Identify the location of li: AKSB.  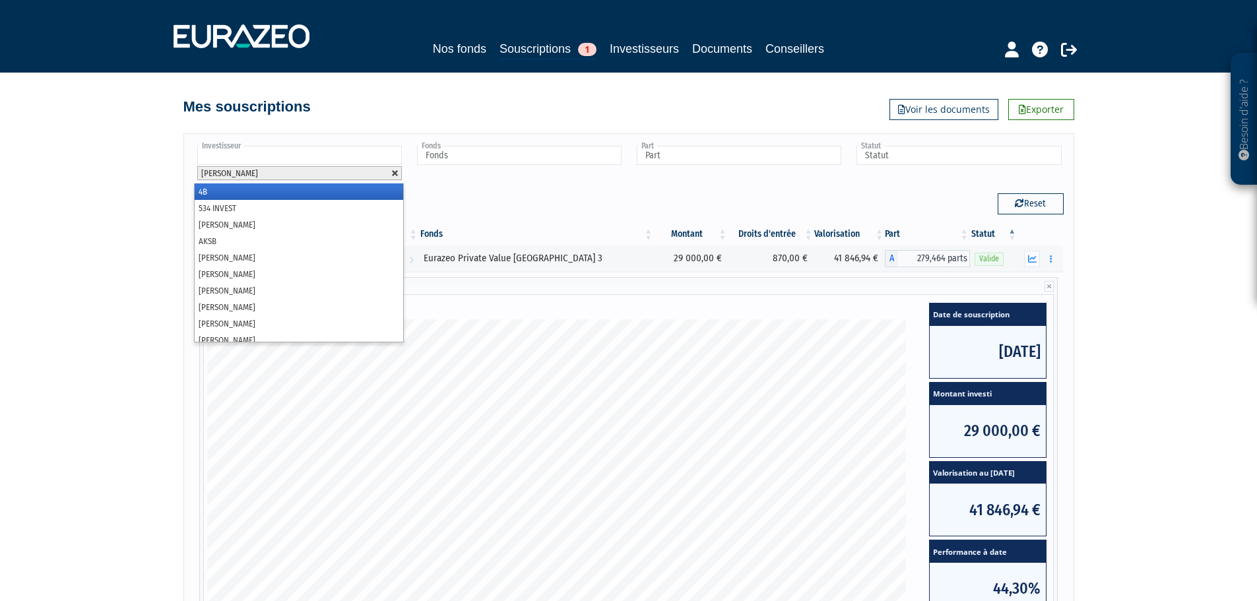
(299, 241).